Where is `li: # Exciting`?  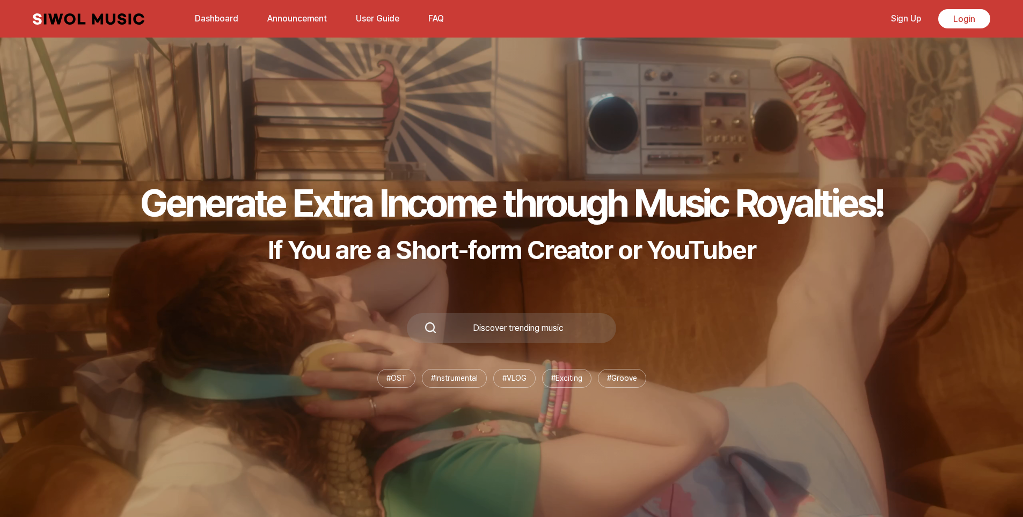 li: # Exciting is located at coordinates (567, 378).